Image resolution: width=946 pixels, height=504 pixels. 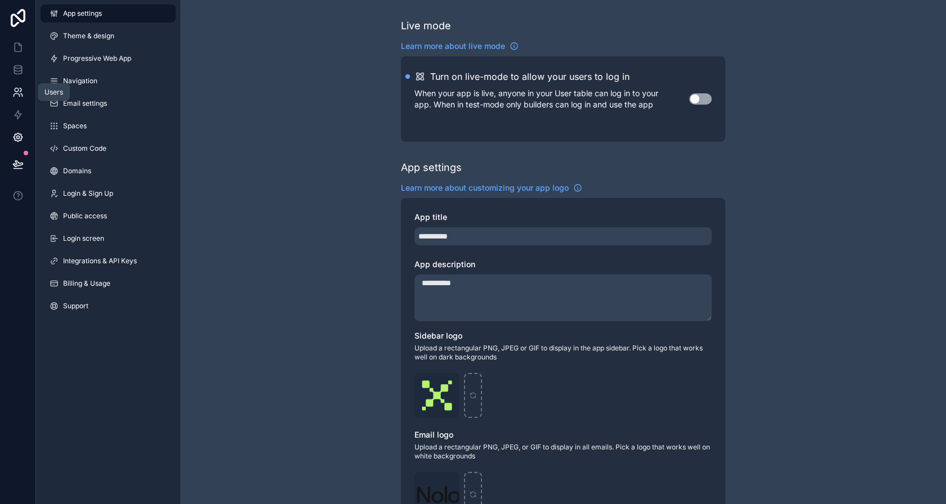 I want to click on div: Users, so click(x=53, y=92).